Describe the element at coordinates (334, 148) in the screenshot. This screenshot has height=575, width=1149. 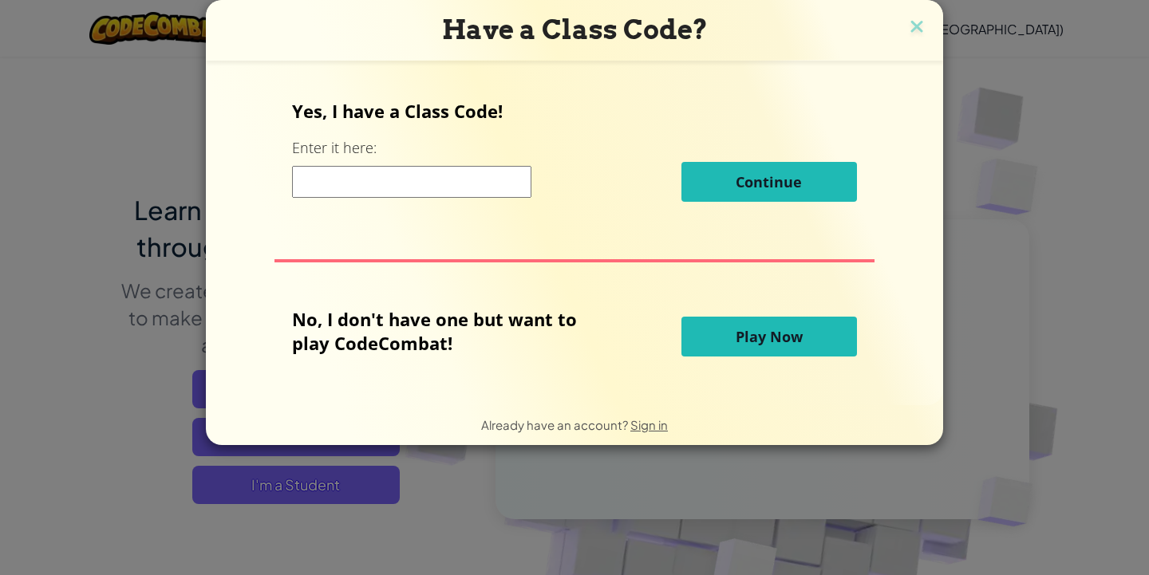
I see `label: Enter it here:` at that location.